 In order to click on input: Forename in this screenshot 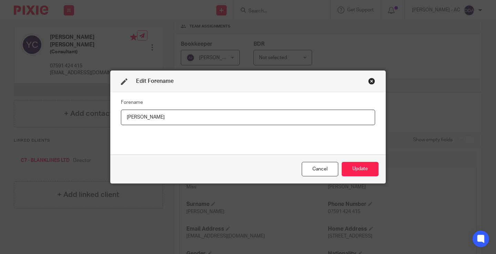, I will do `click(248, 117)`.